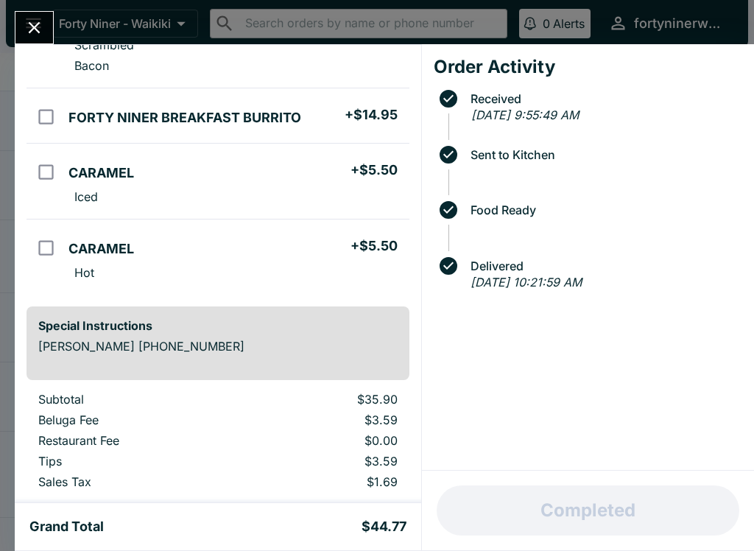 This screenshot has height=551, width=754. I want to click on h5: + $14.95, so click(371, 115).